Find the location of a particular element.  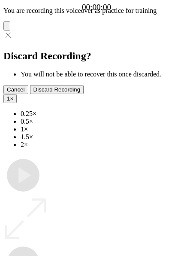

li: 0.5× is located at coordinates (105, 121).